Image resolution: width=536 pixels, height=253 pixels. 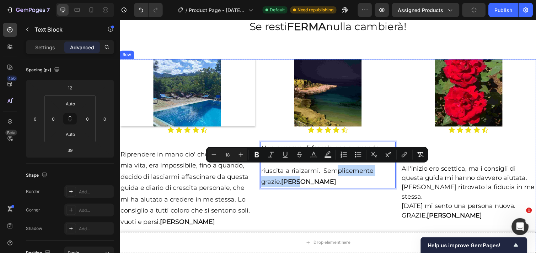 What do you see at coordinates (218, 229) in the screenshot?
I see `div: Drop element here` at bounding box center [218, 229].